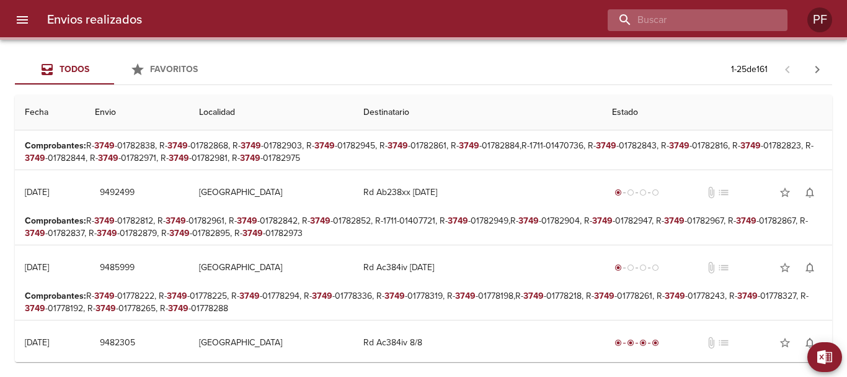 This screenshot has width=847, height=377. I want to click on div: Generado, so click(637, 267).